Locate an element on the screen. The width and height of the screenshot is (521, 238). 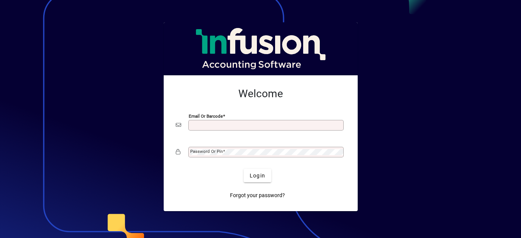
h2: Welcome is located at coordinates (260, 94).